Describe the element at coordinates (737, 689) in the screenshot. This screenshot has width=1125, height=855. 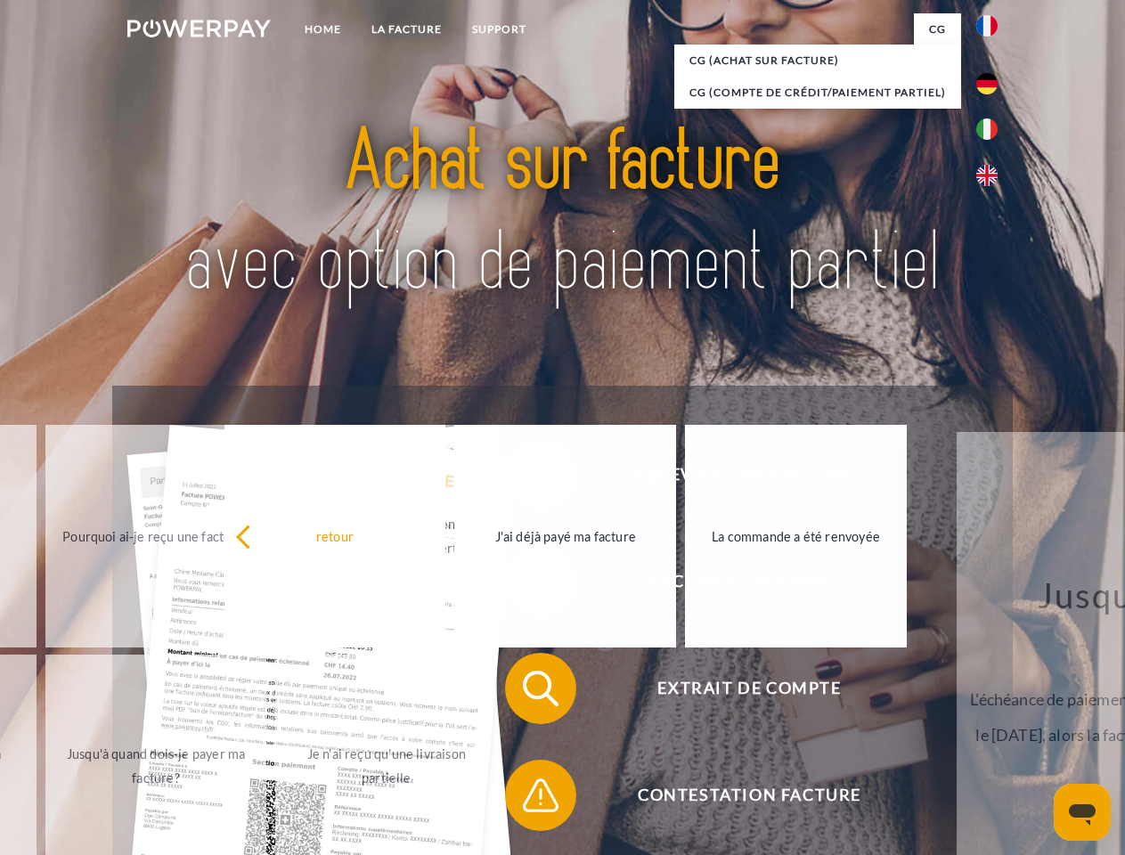
I see `button: Extrait de compte` at that location.